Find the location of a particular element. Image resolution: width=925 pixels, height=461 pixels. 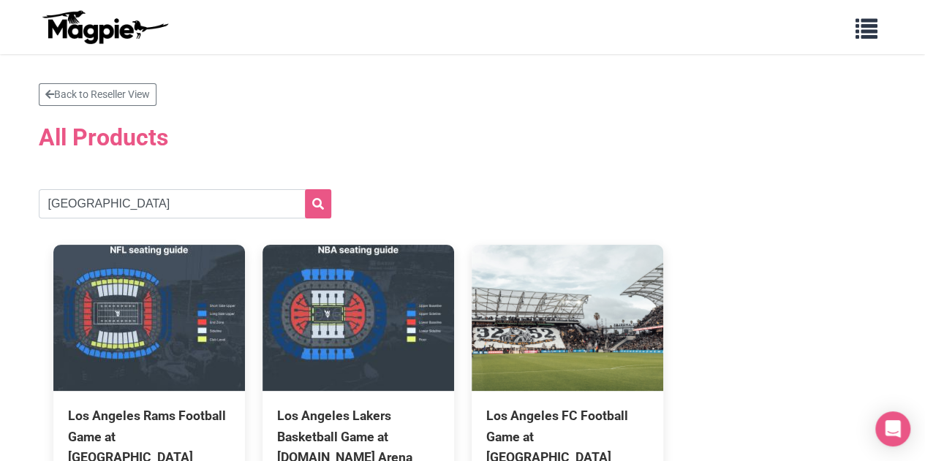

a: Back to Reseller View is located at coordinates (97, 94).